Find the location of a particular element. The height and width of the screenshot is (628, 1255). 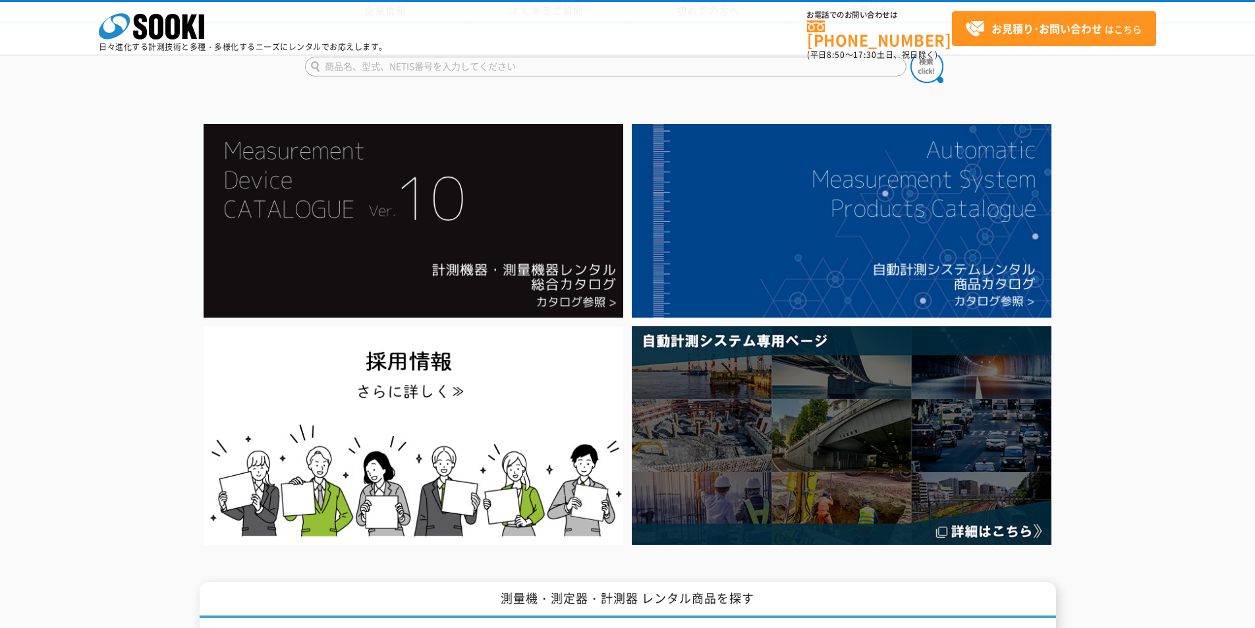

span: お電話でのお問い合わせは is located at coordinates (880, 15).